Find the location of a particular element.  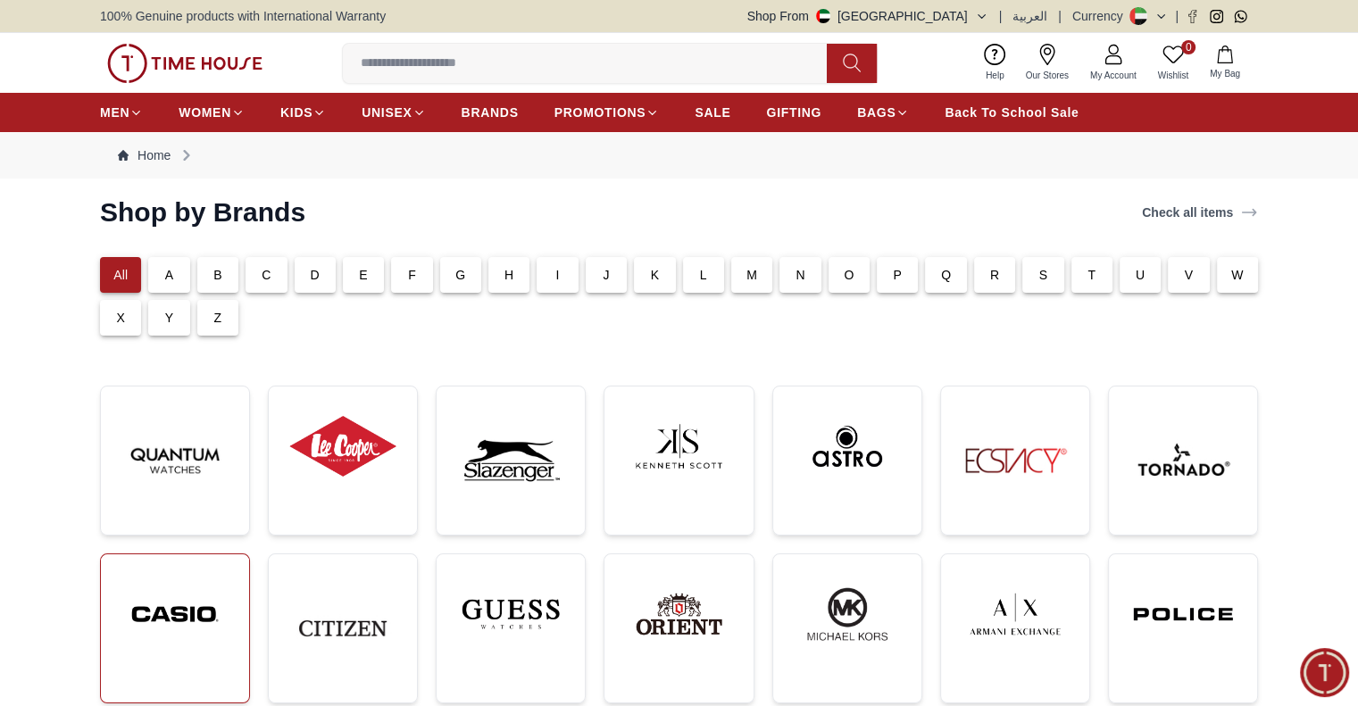

span: GIFTING is located at coordinates (793, 112).